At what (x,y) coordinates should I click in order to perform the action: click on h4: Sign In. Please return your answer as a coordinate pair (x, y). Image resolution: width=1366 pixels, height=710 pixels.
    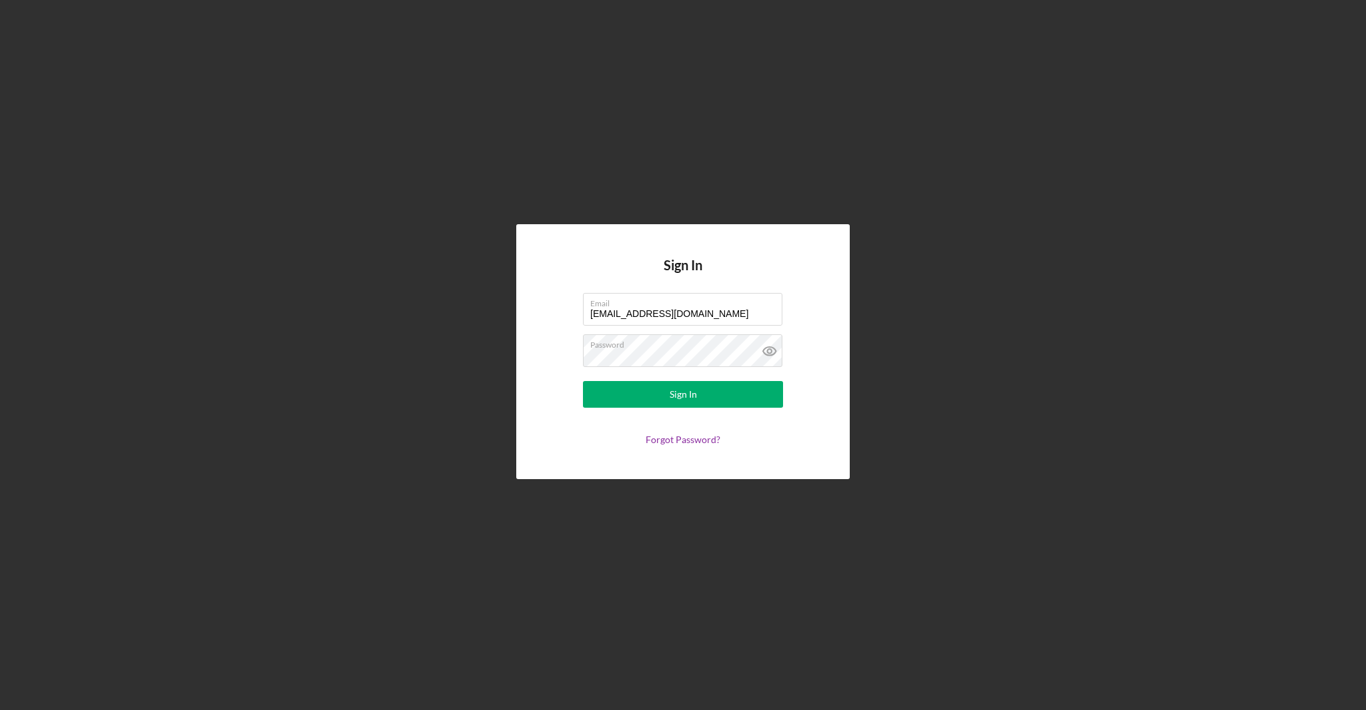
    Looking at the image, I should click on (683, 275).